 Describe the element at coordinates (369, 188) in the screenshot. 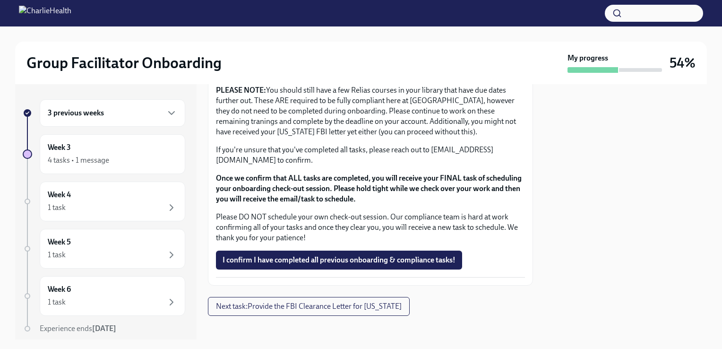

I see `strong: Once we confirm that ALL tasks are completed, you will receive your FINAL task of scheduling your...` at that location.